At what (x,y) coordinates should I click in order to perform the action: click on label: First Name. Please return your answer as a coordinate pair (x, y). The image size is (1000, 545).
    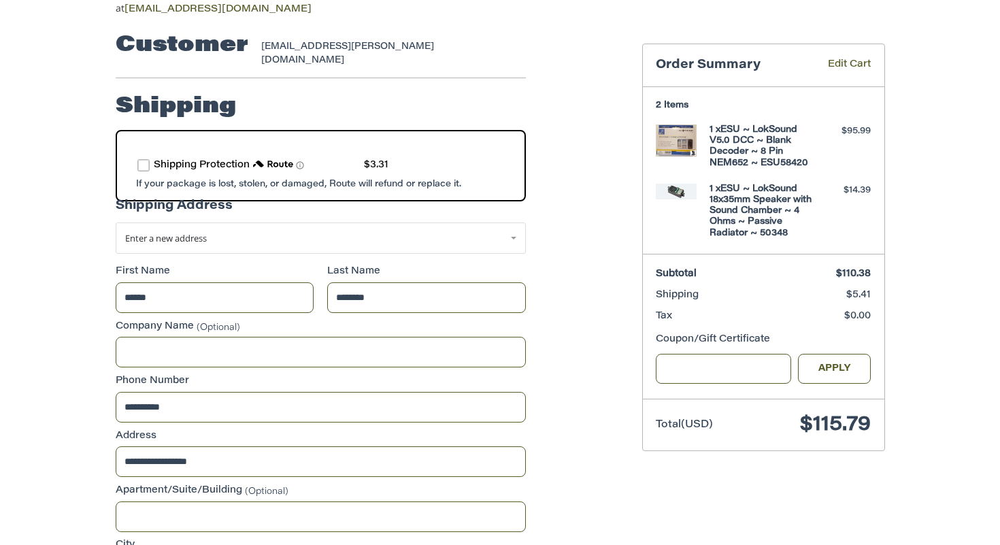
    Looking at the image, I should click on (215, 271).